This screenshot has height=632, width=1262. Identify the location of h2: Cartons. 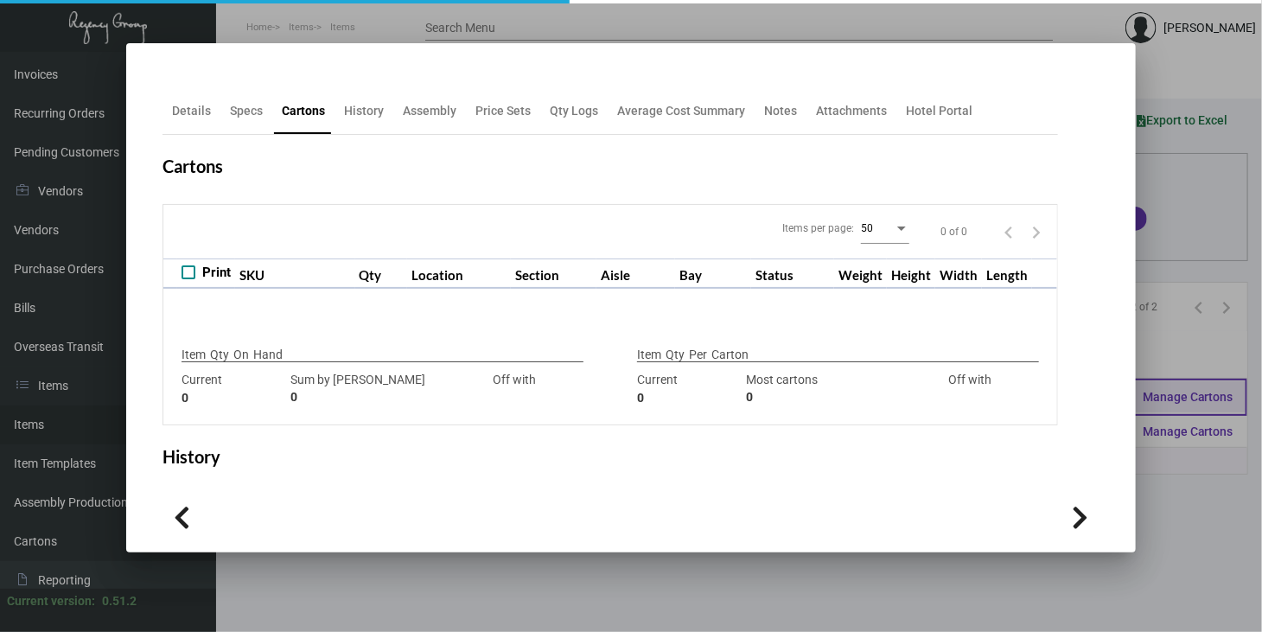
(193, 166).